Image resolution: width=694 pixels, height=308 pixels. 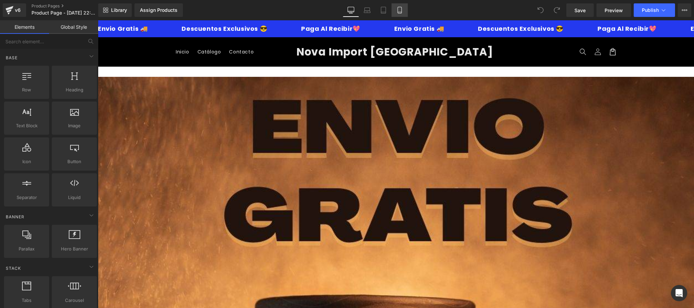 I want to click on span: Base, so click(x=12, y=58).